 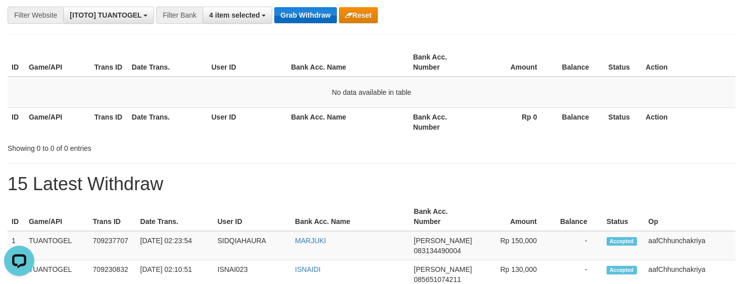 What do you see at coordinates (253, 246) in the screenshot?
I see `td: SIDQIAHAURA` at bounding box center [253, 246].